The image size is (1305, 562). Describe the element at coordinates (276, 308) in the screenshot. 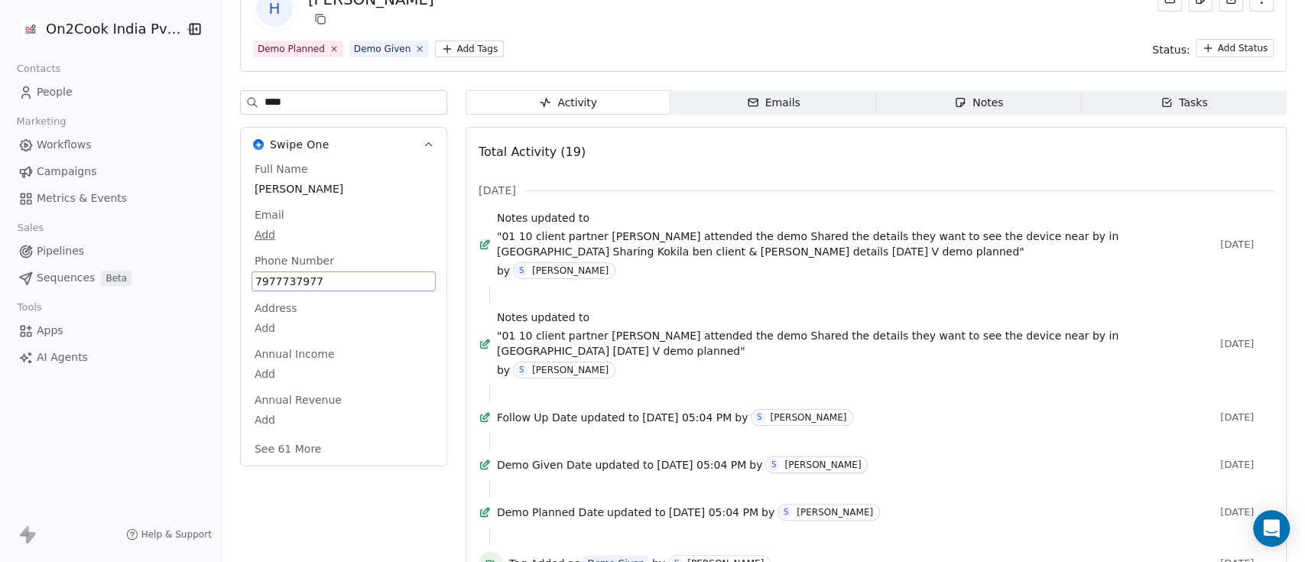

I see `span: Address` at that location.